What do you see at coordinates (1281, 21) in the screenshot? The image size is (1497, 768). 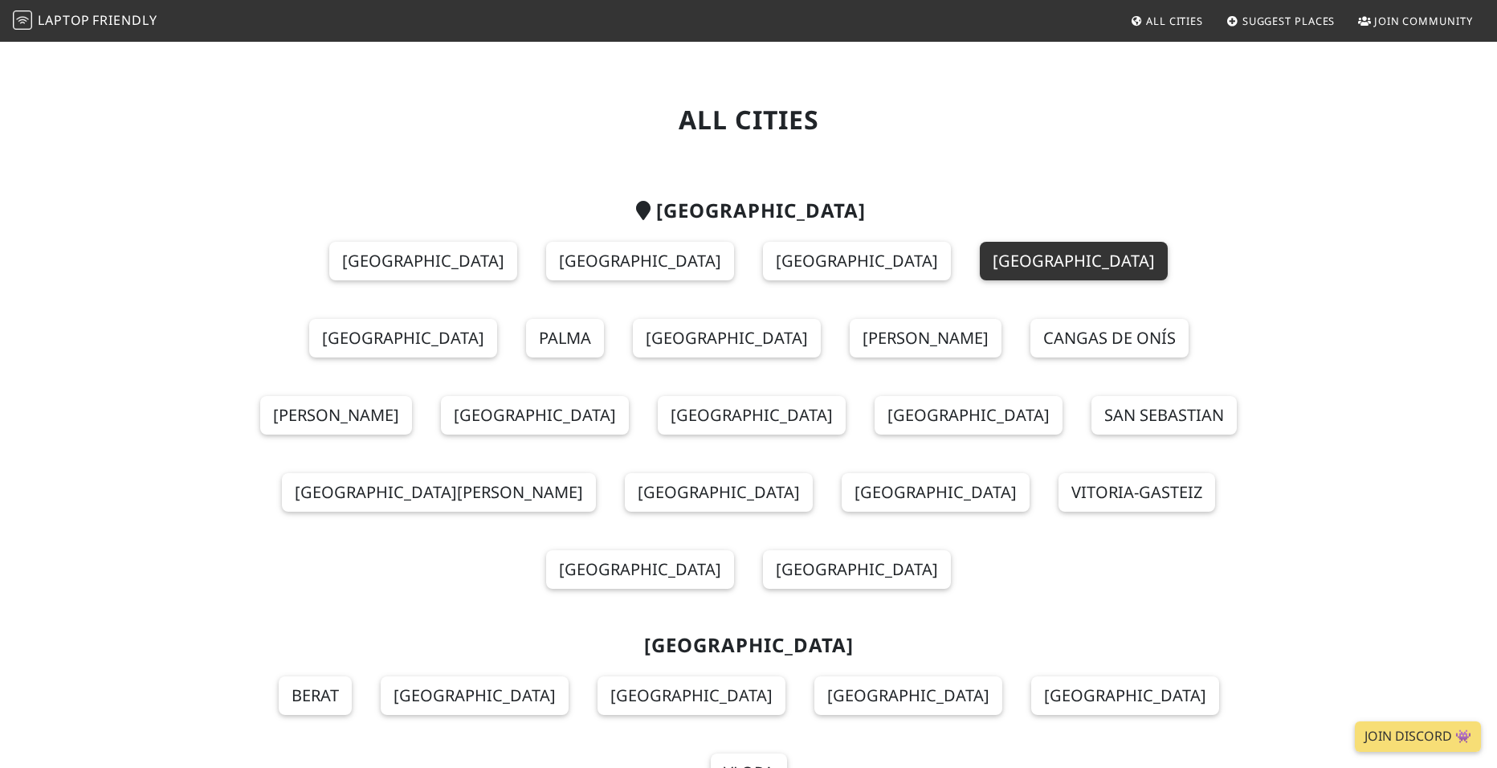 I see `a: Suggest Places` at bounding box center [1281, 21].